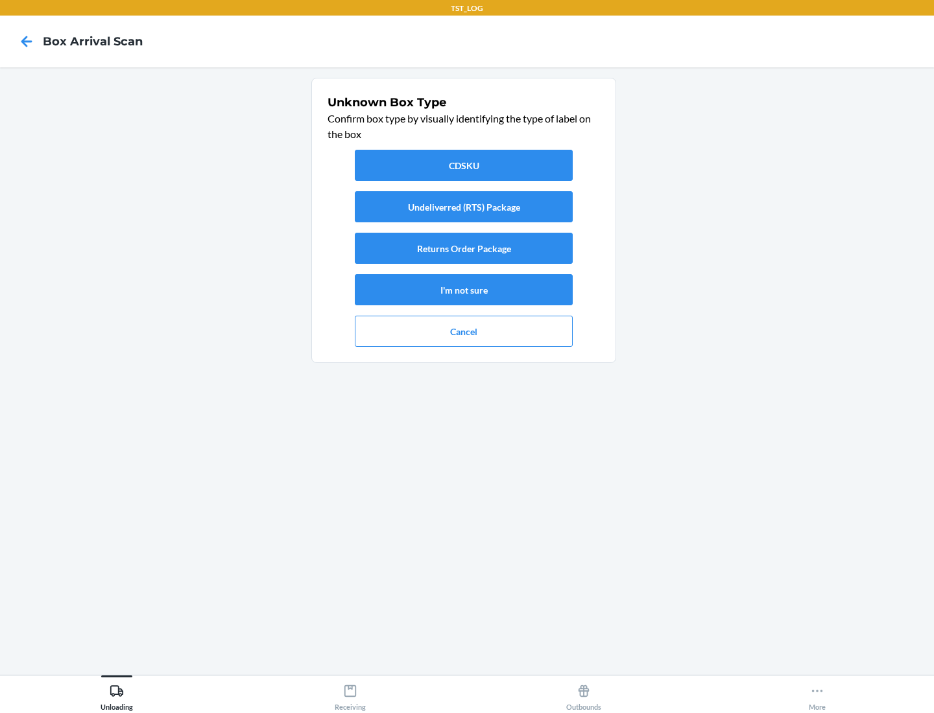 This screenshot has height=713, width=934. What do you see at coordinates (584, 693) in the screenshot?
I see `button: Outbounds` at bounding box center [584, 693].